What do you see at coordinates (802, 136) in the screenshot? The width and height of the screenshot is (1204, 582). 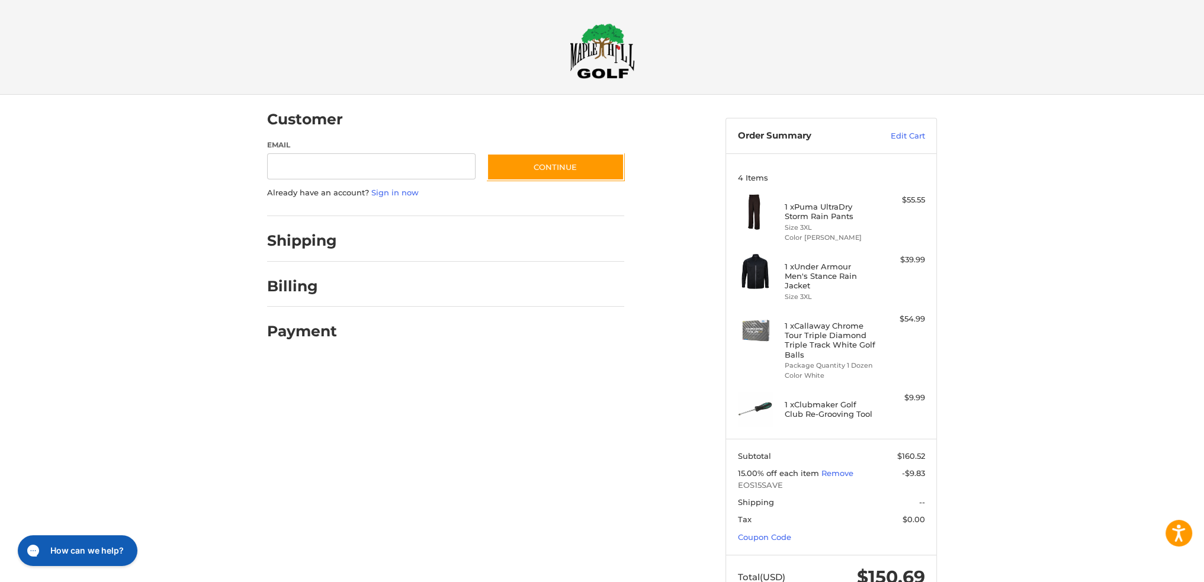 I see `h3: Order Summary` at bounding box center [802, 136].